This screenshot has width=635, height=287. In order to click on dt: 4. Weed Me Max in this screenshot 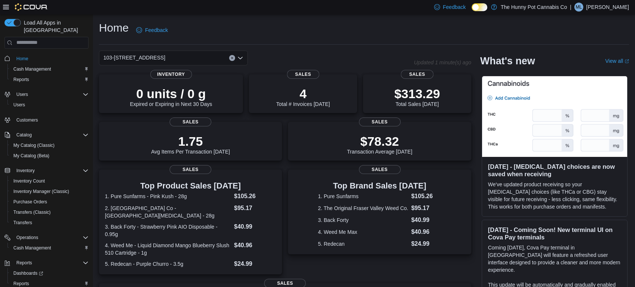, I will do `click(363, 232)`.